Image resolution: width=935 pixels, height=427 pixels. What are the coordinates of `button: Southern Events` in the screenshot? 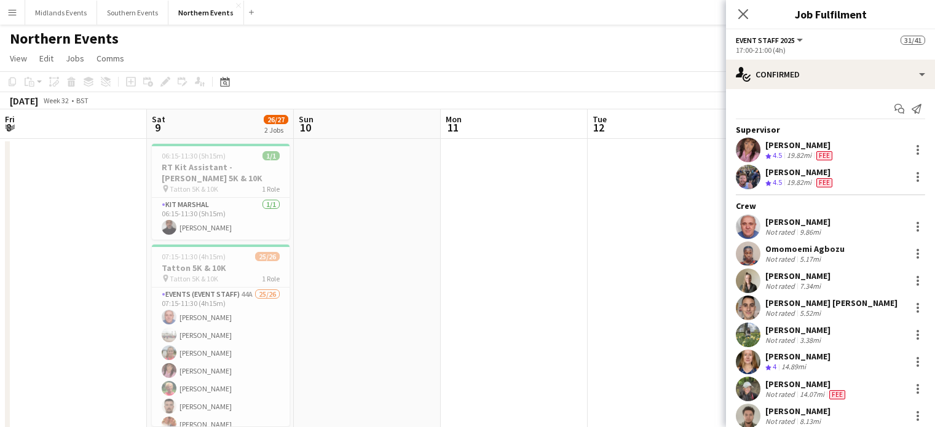 It's located at (133, 12).